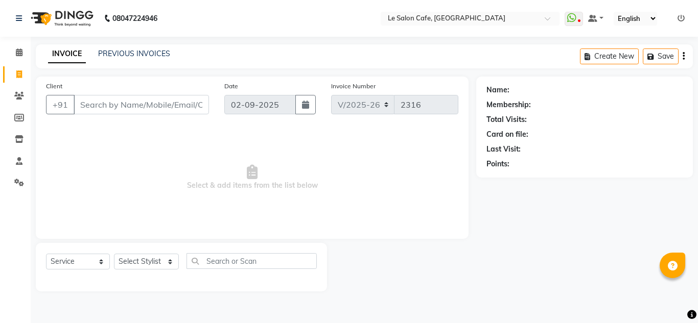 The image size is (698, 323). Describe the element at coordinates (61, 18) in the screenshot. I see `img: logo` at that location.